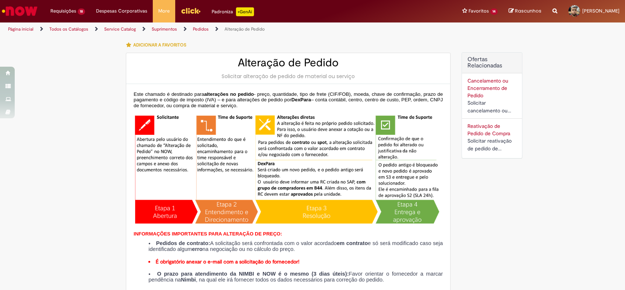  I want to click on a: Reativação de Pedido de Compra, so click(489, 130).